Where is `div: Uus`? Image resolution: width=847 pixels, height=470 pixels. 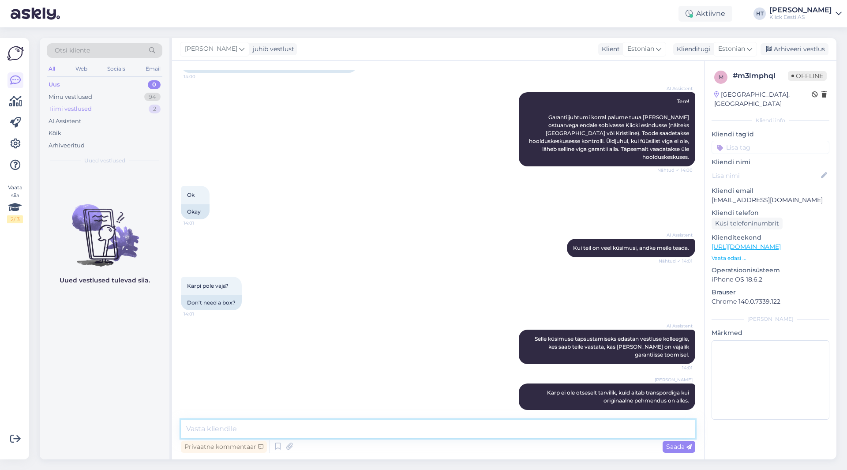
div: Uus is located at coordinates (54, 85).